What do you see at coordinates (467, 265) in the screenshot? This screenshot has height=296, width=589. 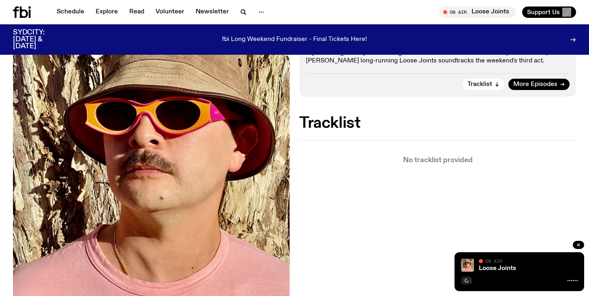 I see `a: Tyson stands in front of a paperbark tree wearing orange sunglasses, a suede bucket hat and a pin...` at bounding box center [467, 265].